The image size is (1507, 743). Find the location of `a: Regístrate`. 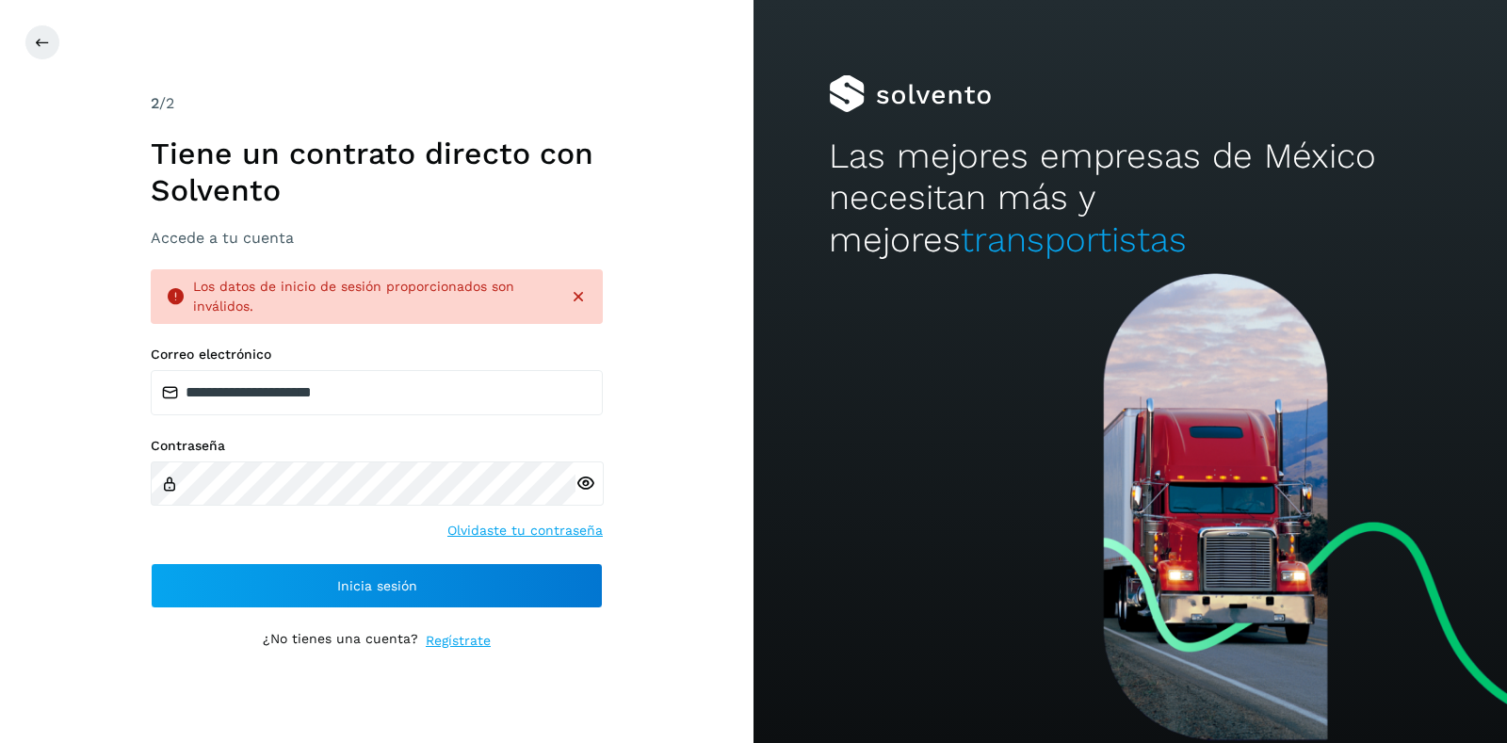

a: Regístrate is located at coordinates (458, 641).